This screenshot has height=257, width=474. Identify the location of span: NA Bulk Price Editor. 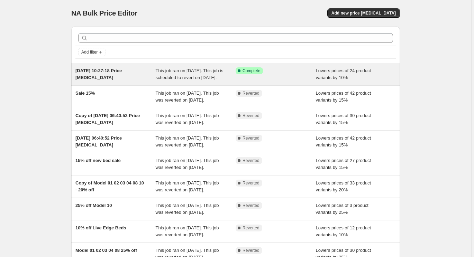
(104, 13).